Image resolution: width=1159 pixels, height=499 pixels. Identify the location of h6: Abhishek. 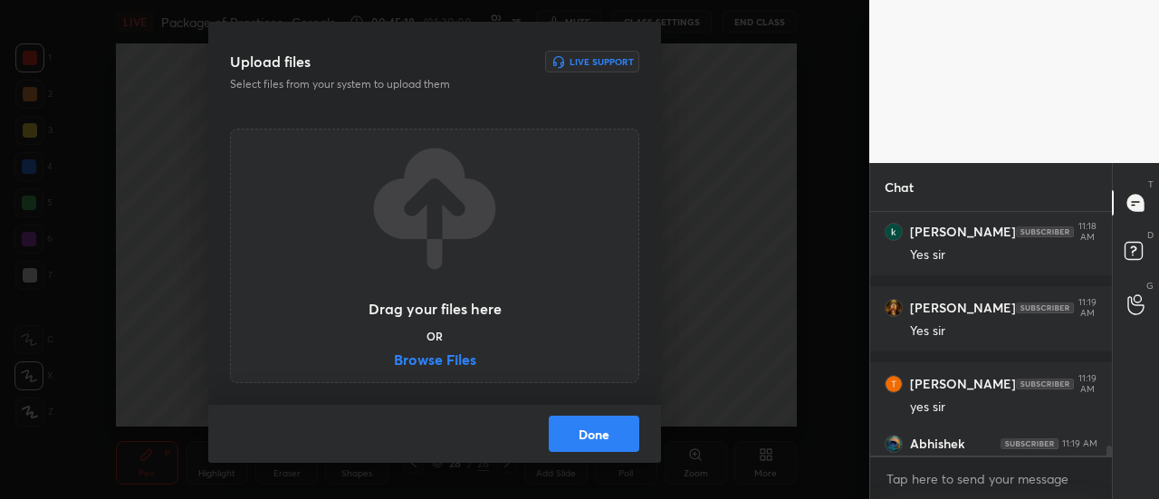
(938, 444).